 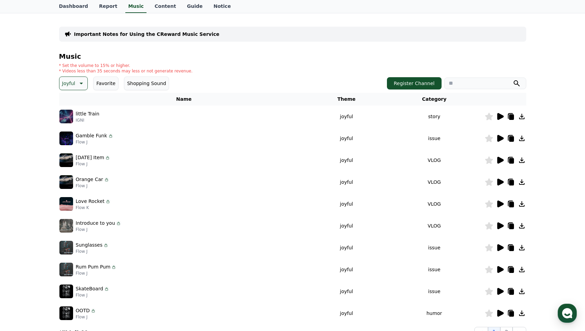 What do you see at coordinates (434, 116) in the screenshot?
I see `td: story` at bounding box center [434, 116].